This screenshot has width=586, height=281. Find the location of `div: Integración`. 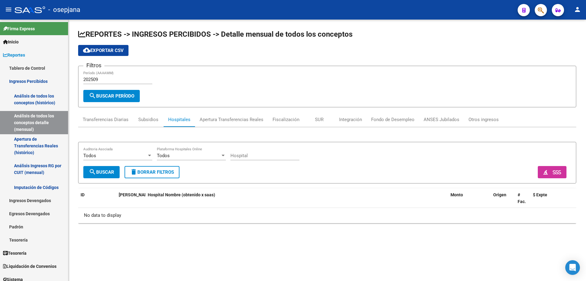

div: Integración is located at coordinates (350, 119).